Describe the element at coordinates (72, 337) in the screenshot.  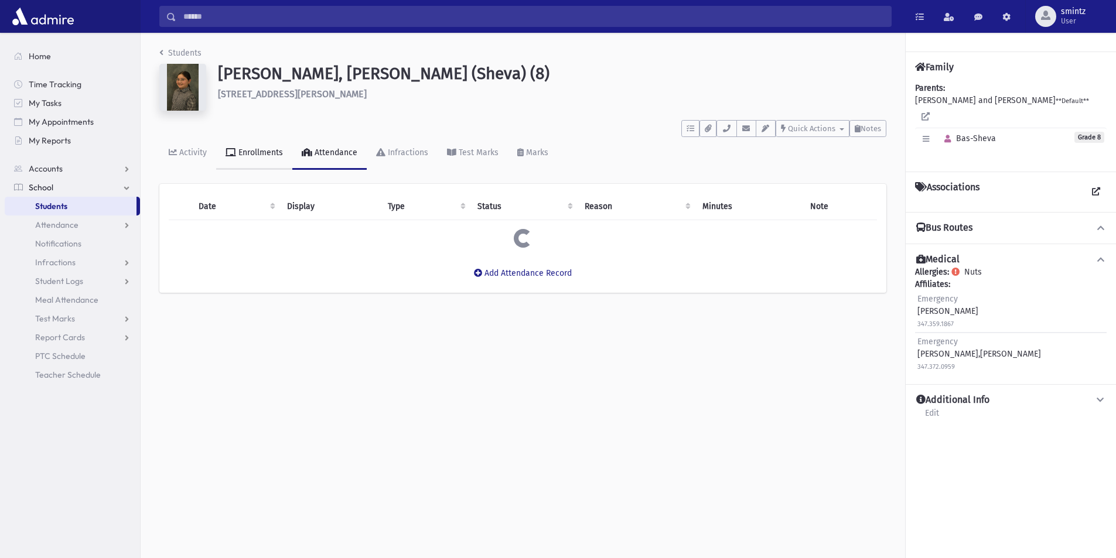
I see `a: Report Cards` at that location.